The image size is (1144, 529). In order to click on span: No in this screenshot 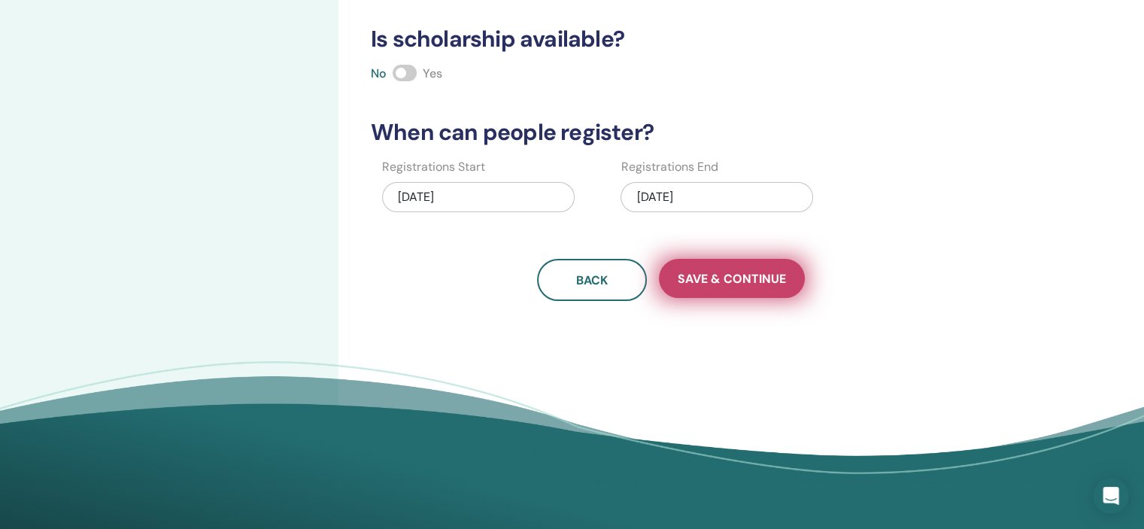, I will do `click(378, 73)`.